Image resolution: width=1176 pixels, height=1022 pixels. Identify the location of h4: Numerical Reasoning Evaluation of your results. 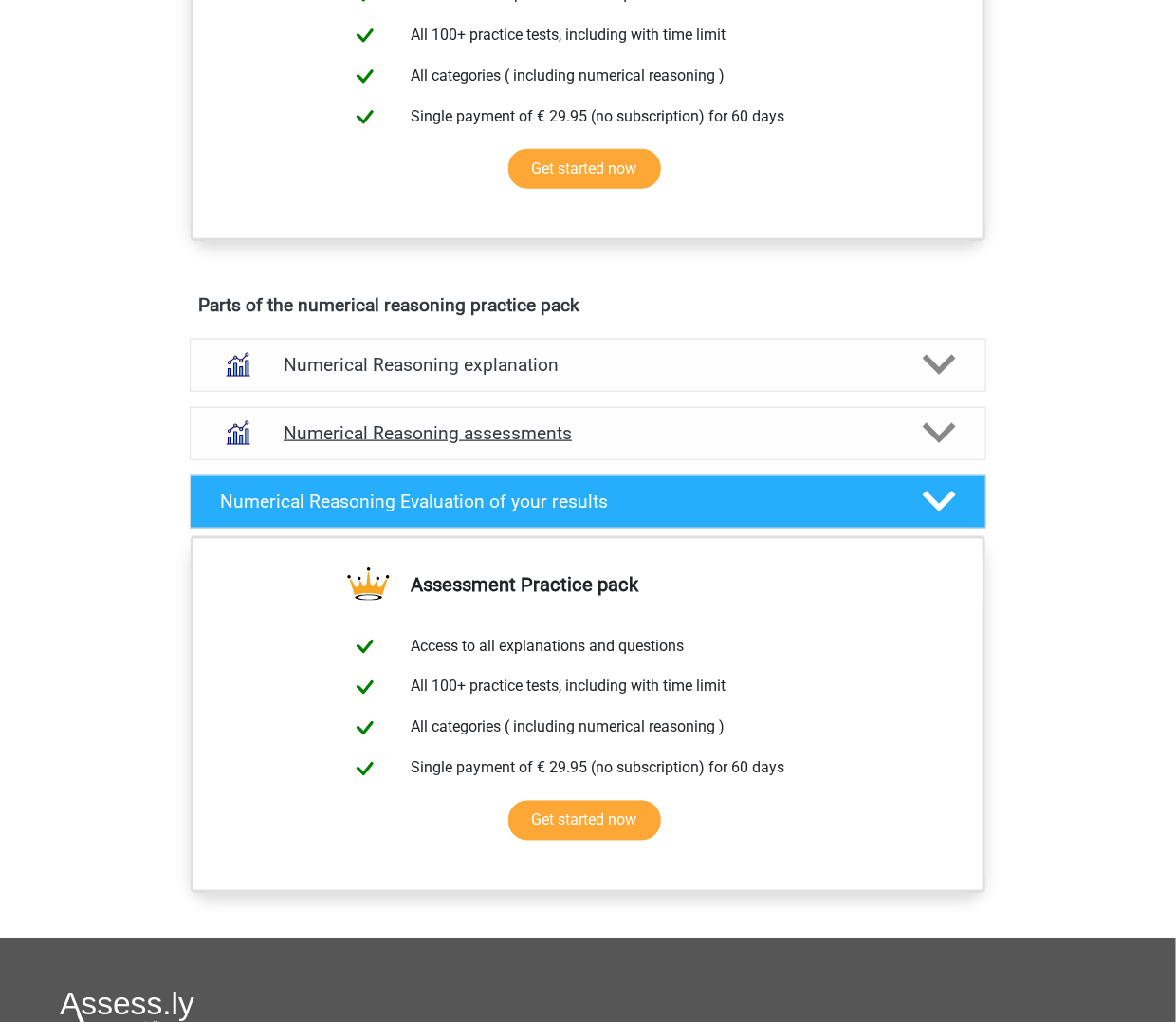
(555, 501).